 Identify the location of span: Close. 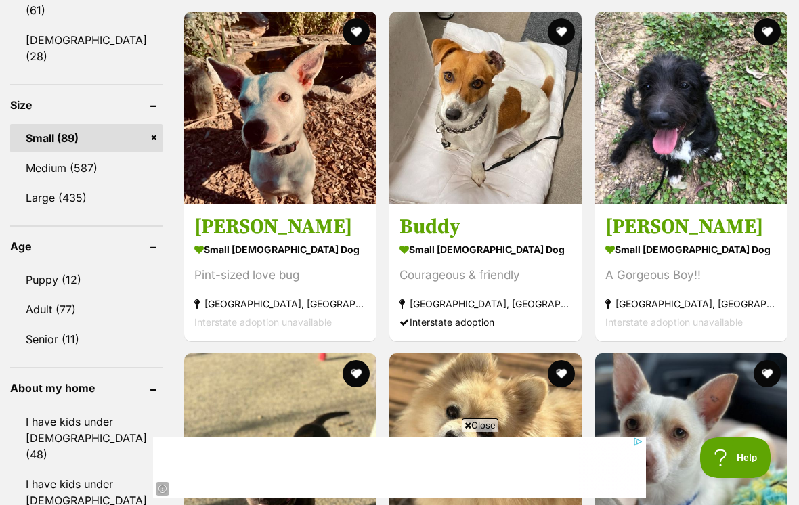
(480, 425).